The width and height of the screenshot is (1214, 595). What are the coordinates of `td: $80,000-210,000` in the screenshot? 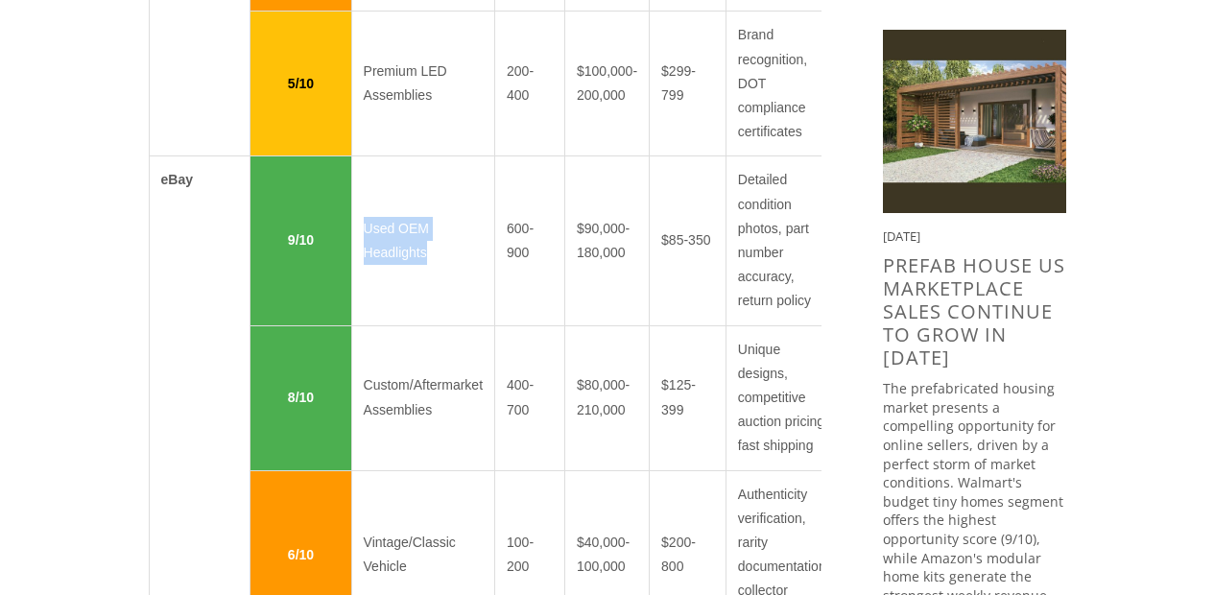 It's located at (607, 397).